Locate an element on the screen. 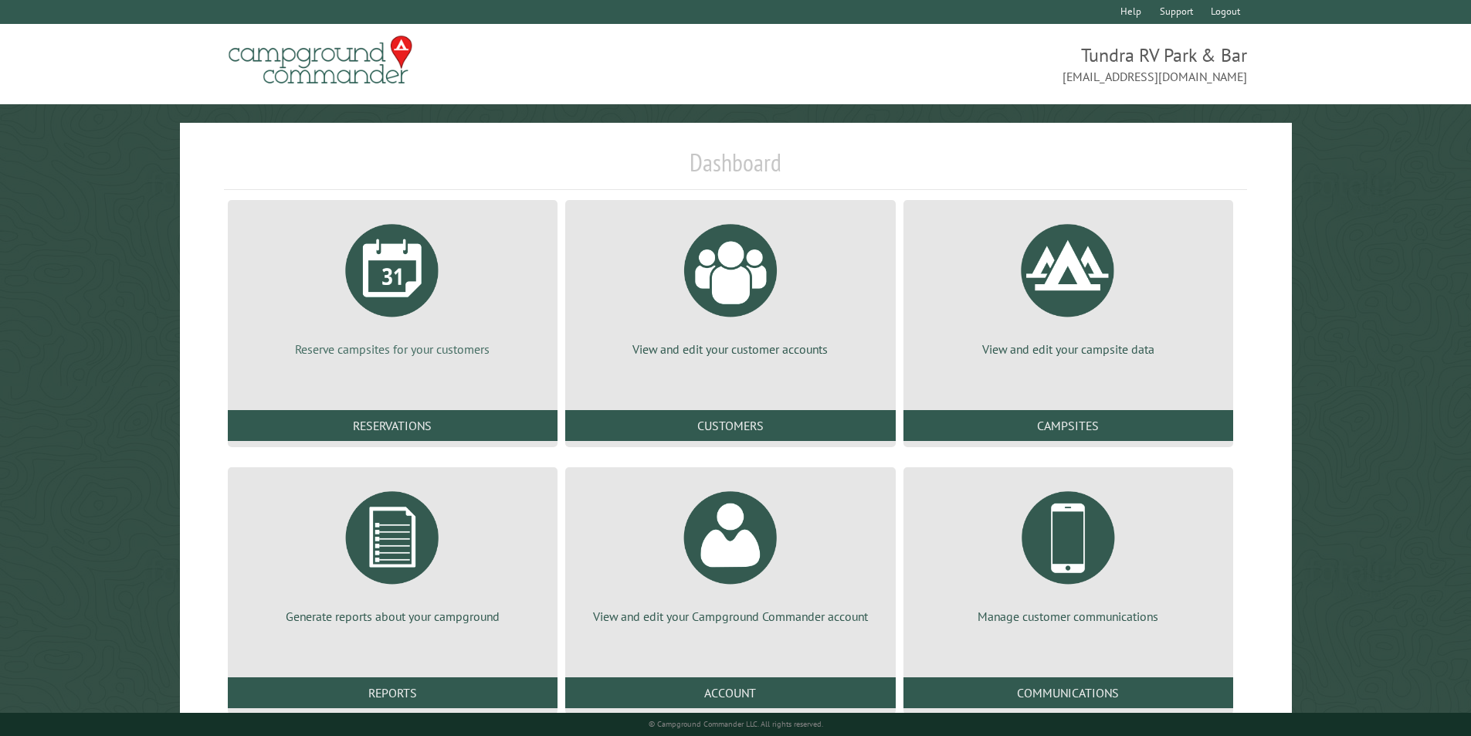  p: Reserve campsites for your customers is located at coordinates (392, 349).